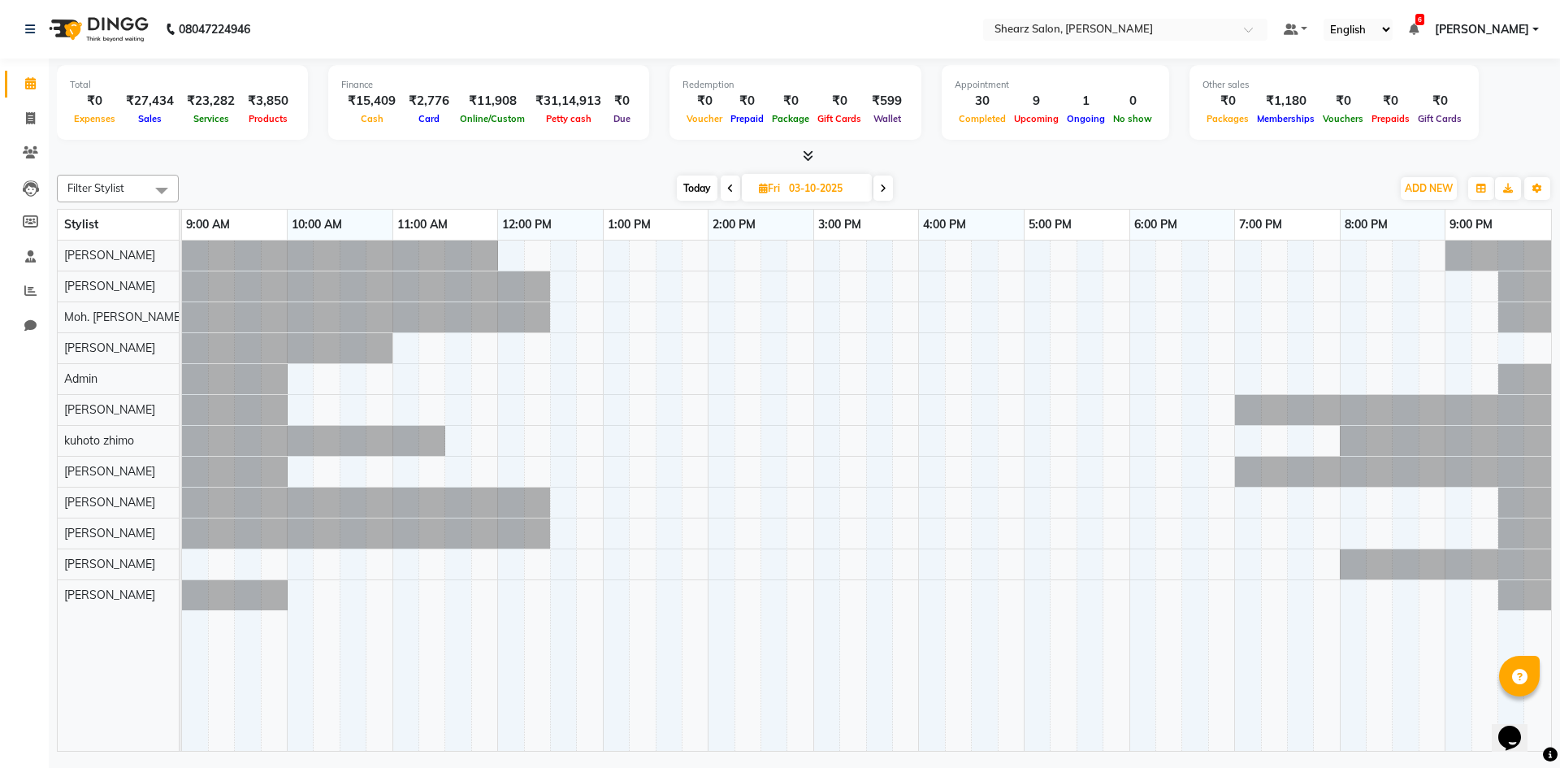 This screenshot has width=1560, height=768. I want to click on div: ₹1,180, so click(1285, 101).